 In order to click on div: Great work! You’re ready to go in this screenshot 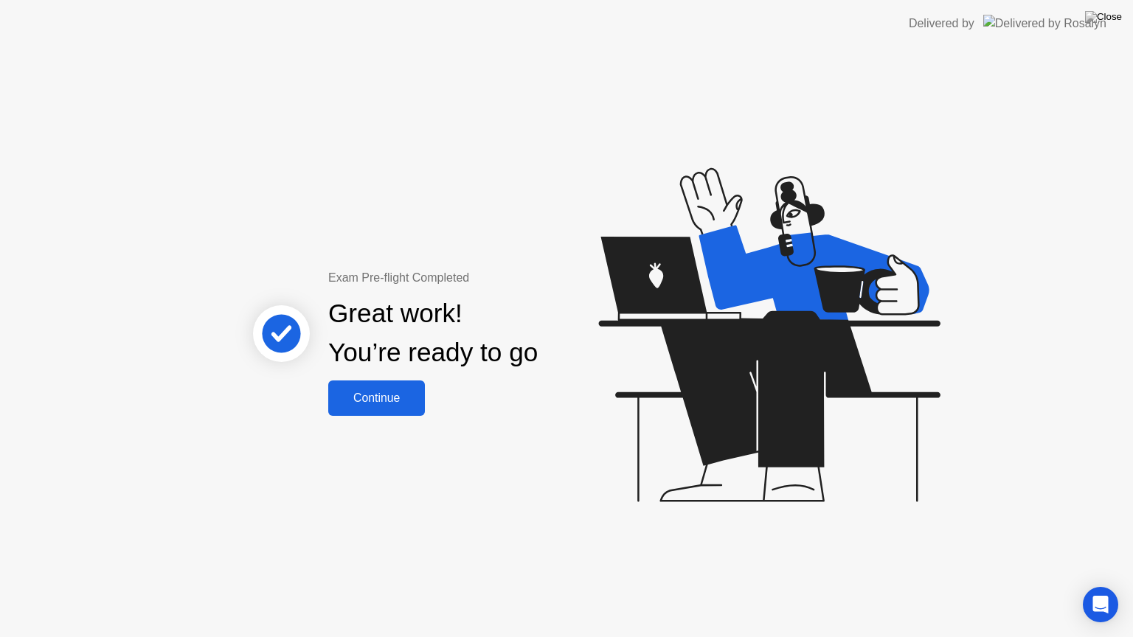, I will do `click(433, 333)`.